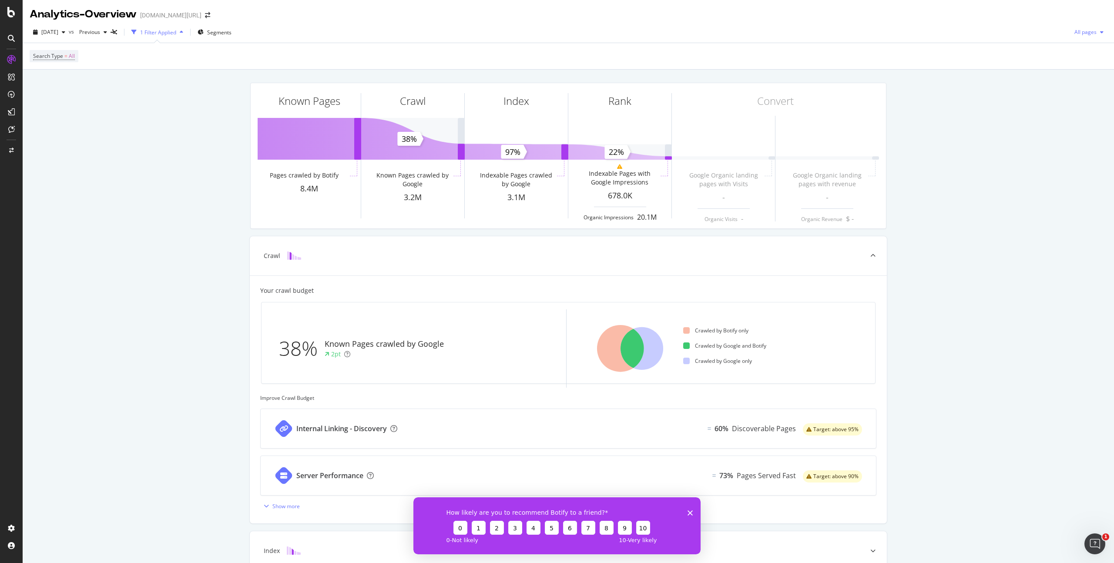  I want to click on button: 6, so click(157, 30).